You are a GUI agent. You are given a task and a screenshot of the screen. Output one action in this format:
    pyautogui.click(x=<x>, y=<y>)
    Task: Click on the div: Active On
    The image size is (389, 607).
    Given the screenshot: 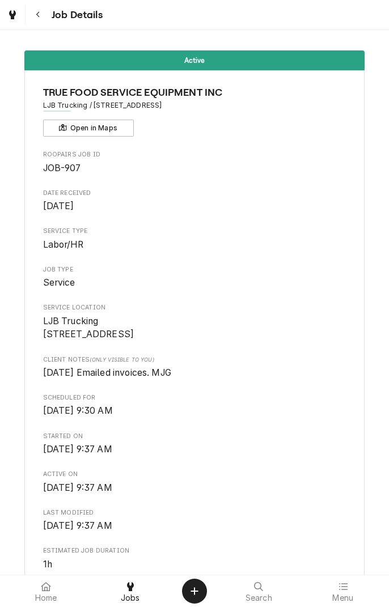 What is the action you would take?
    pyautogui.click(x=194, y=482)
    